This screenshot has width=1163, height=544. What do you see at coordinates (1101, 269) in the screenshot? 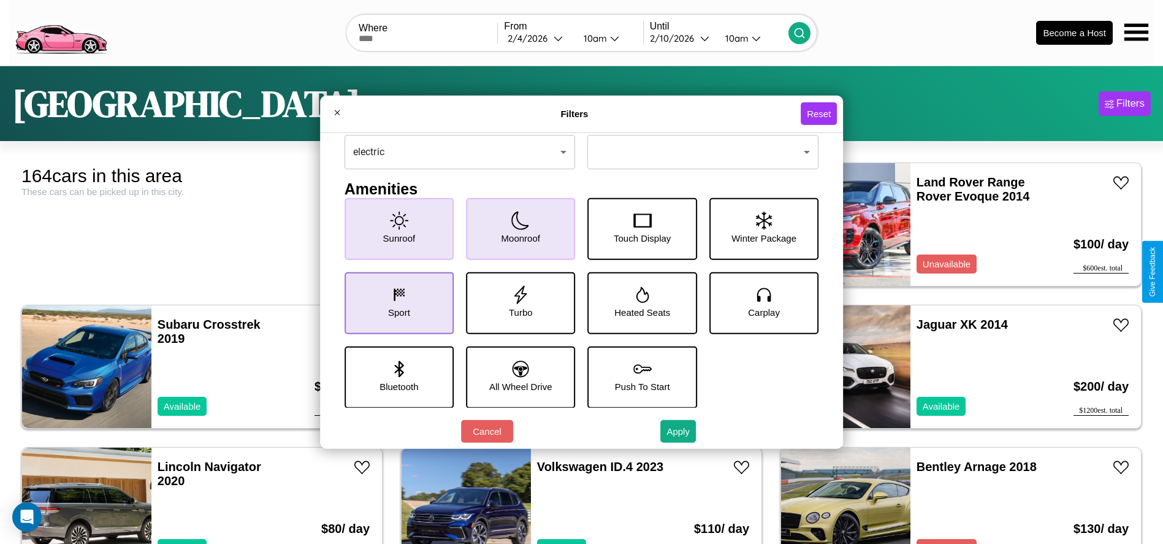
I see `div: $ 600 est. total` at bounding box center [1101, 269].